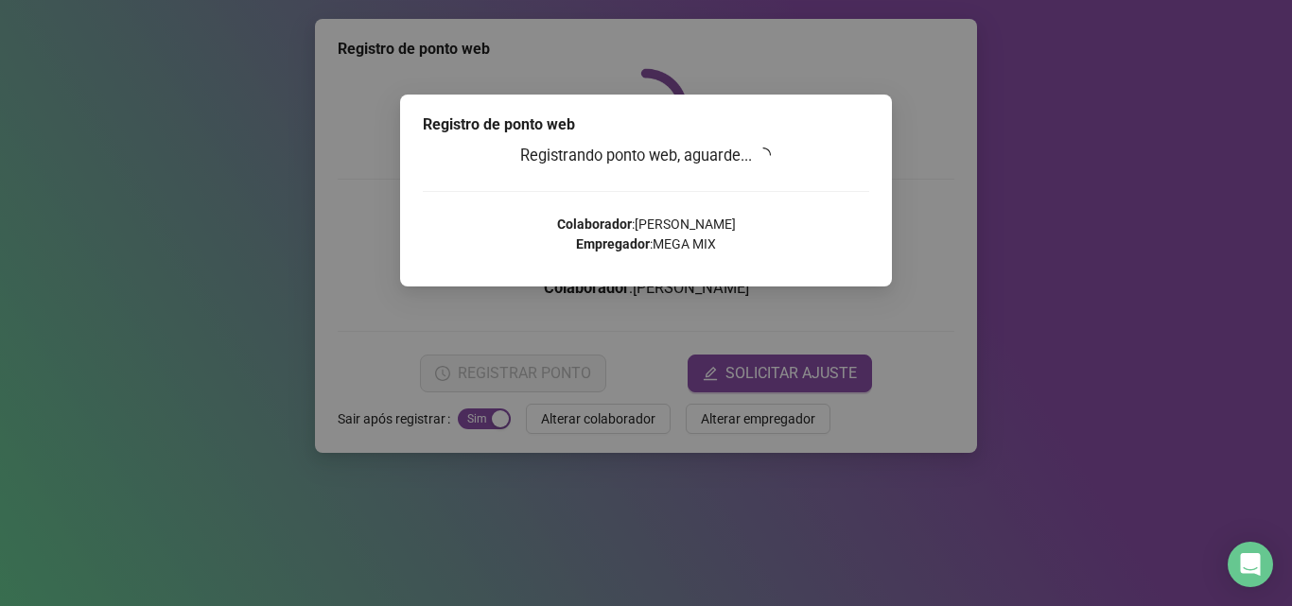  What do you see at coordinates (613, 244) in the screenshot?
I see `strong: Empregador` at bounding box center [613, 244].